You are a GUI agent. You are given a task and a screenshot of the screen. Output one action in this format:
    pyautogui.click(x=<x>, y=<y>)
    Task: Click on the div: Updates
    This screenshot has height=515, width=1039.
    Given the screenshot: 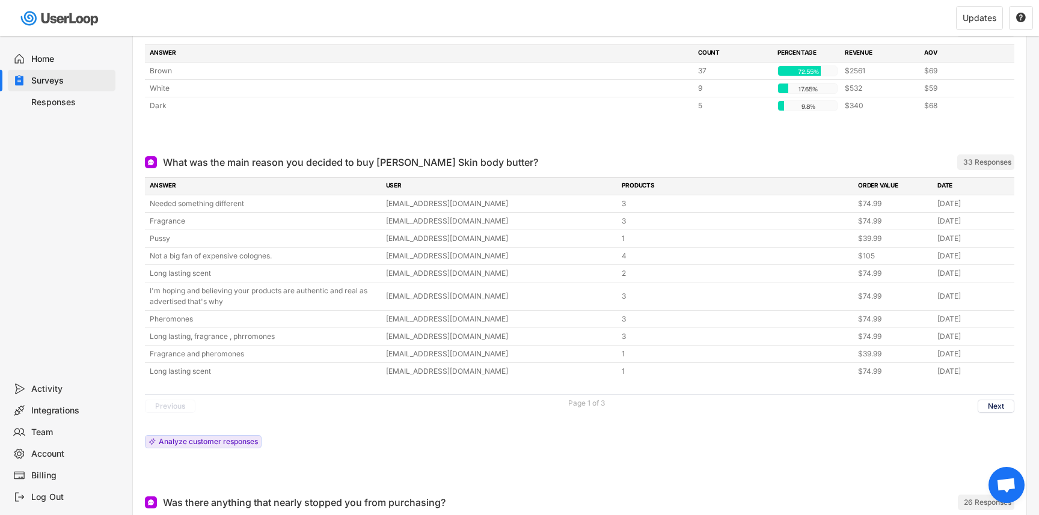 What is the action you would take?
    pyautogui.click(x=980, y=18)
    